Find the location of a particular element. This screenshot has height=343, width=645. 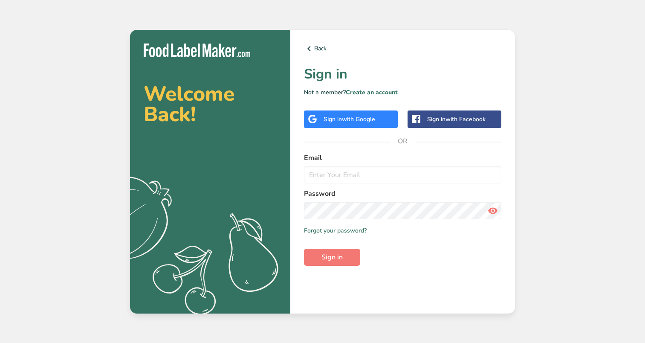

img: Food Label Maker is located at coordinates (197, 50).